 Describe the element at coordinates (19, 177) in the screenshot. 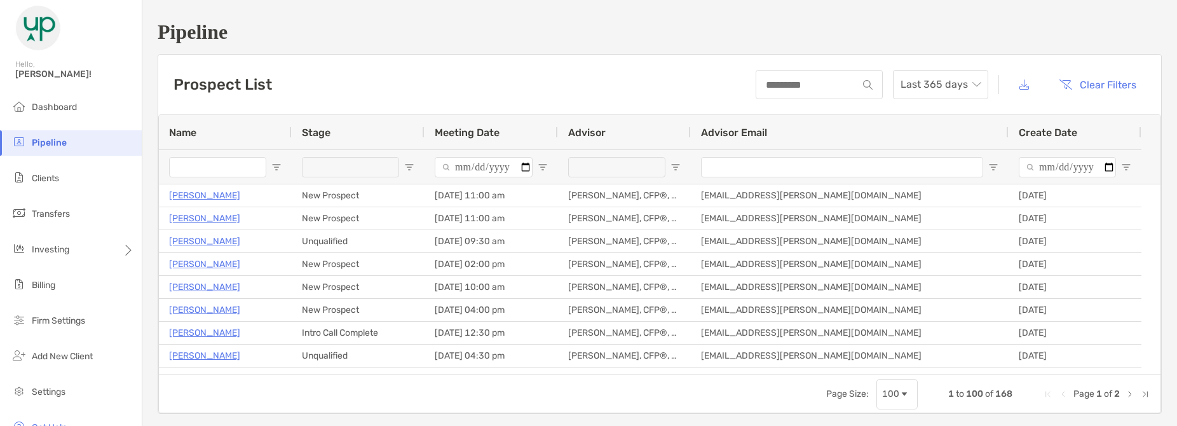

I see `img: clients icon` at that location.